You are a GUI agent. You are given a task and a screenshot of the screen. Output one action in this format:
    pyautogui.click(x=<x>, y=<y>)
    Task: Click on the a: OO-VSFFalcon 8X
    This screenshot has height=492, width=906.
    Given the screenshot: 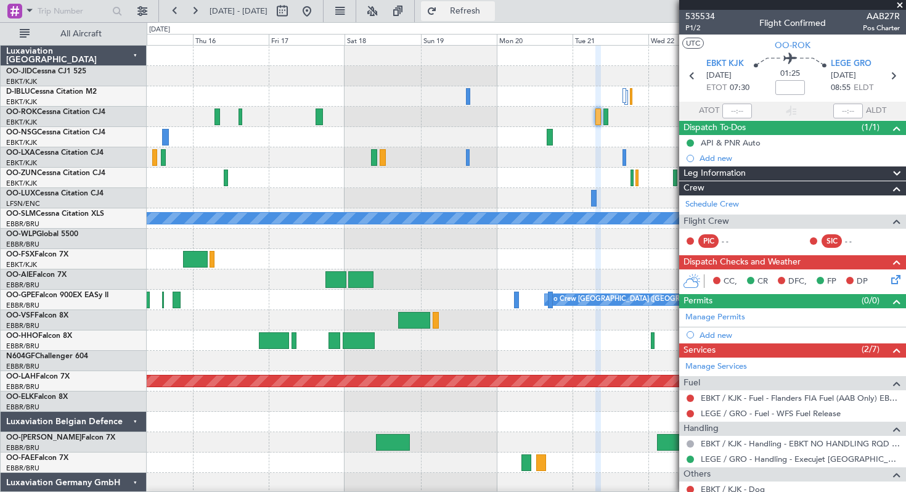 What is the action you would take?
    pyautogui.click(x=37, y=316)
    